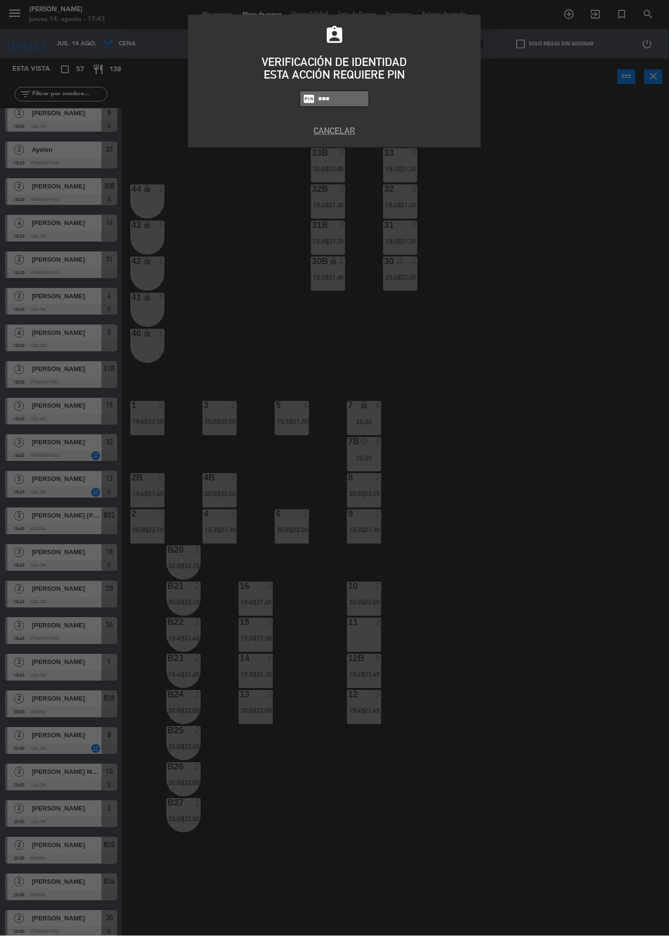  I want to click on input: 1234, so click(342, 99).